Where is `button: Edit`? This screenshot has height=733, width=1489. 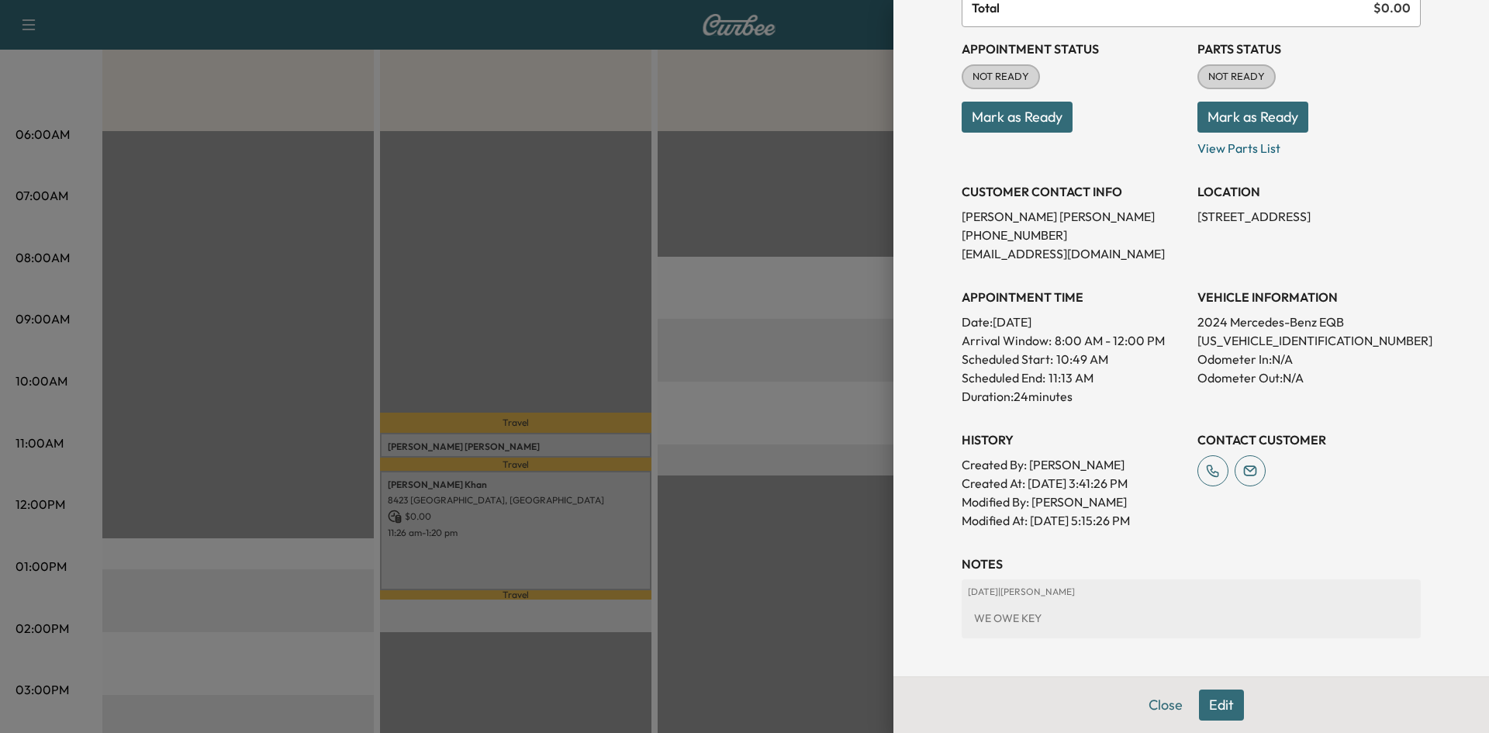 button: Edit is located at coordinates (1221, 705).